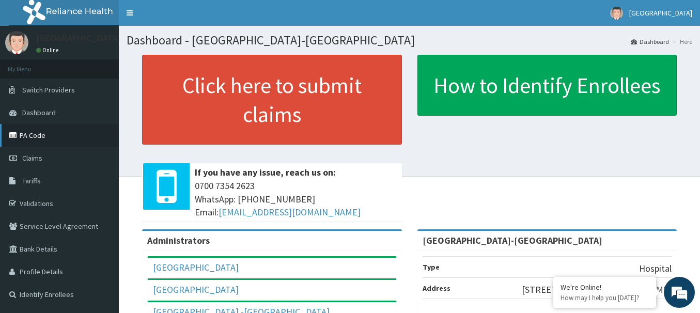 This screenshot has height=313, width=700. Describe the element at coordinates (650, 41) in the screenshot. I see `a: Dashboard` at that location.